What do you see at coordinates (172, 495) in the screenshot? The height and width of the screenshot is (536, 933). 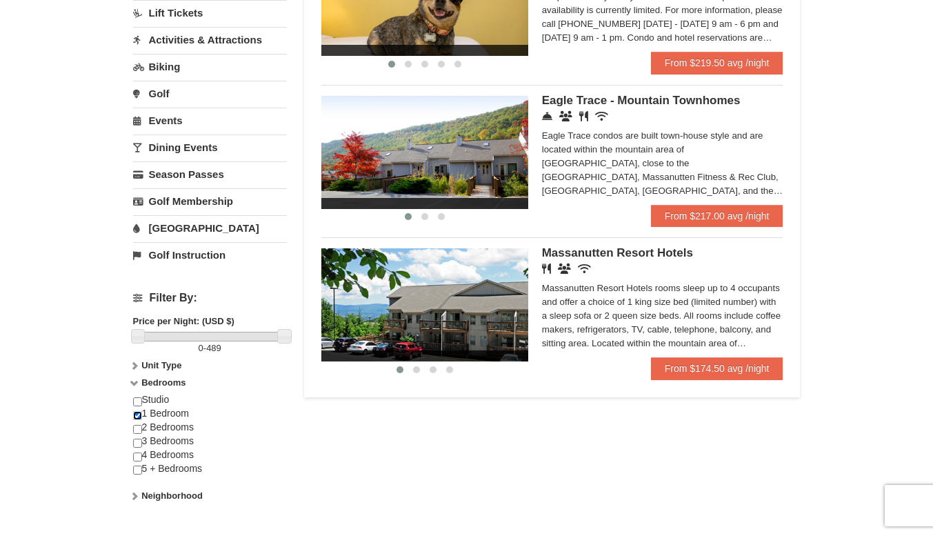 I see `strong: Neighborhood` at bounding box center [172, 495].